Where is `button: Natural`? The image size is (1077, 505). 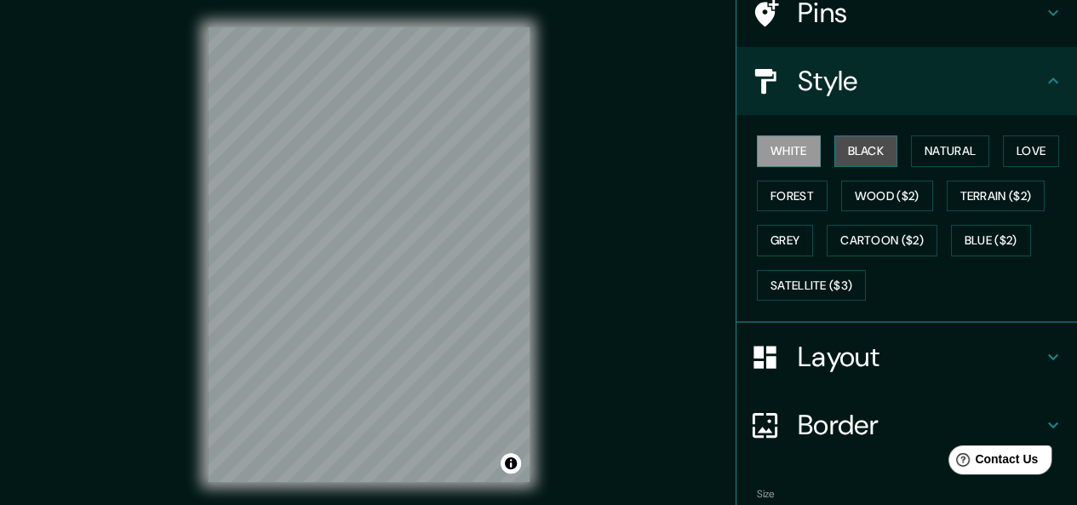
button: Natural is located at coordinates (950, 151).